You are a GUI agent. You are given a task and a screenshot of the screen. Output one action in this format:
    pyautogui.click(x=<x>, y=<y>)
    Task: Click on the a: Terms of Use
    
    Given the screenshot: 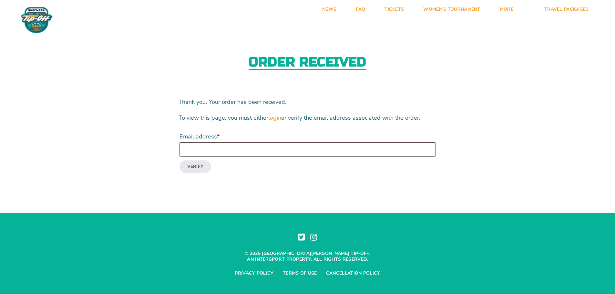 What is the action you would take?
    pyautogui.click(x=300, y=273)
    